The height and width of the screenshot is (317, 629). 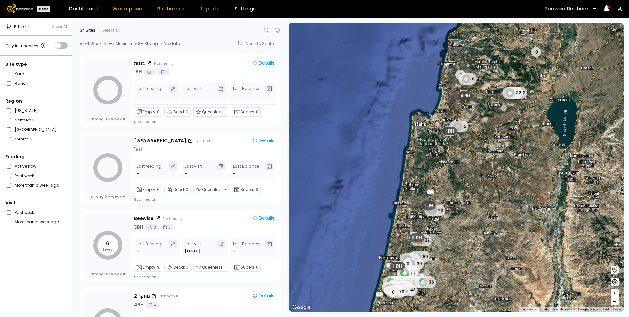 I want to click on a: Workspace, so click(x=127, y=9).